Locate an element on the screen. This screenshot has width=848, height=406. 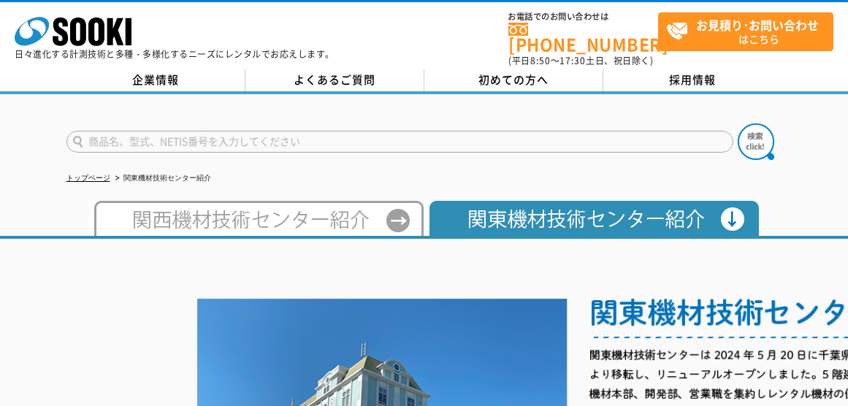
p: 日々進化する計測技術と多種・多様化するニーズにレンタルでお応えします。 is located at coordinates (175, 54).